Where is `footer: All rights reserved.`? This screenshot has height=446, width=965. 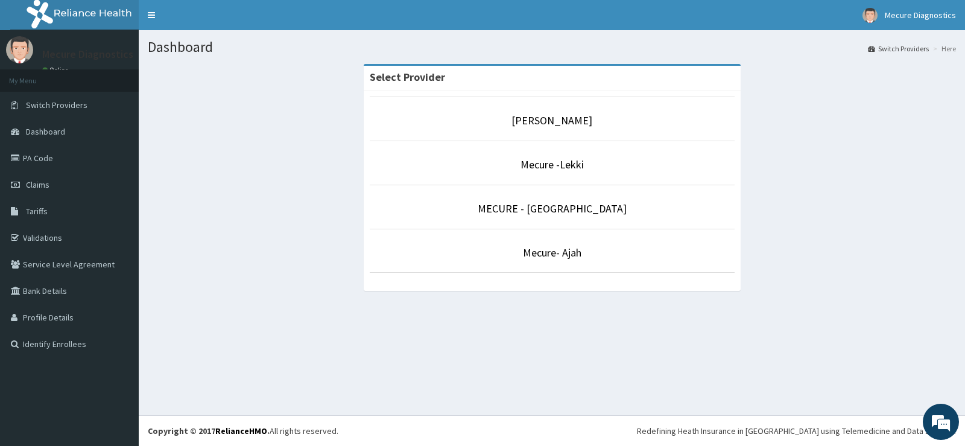 footer: All rights reserved. is located at coordinates (552, 430).